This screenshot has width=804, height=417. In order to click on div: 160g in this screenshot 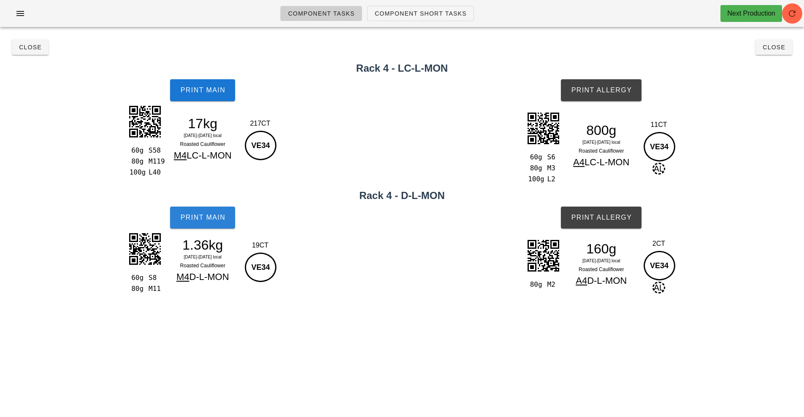, I will do `click(601, 249)`.